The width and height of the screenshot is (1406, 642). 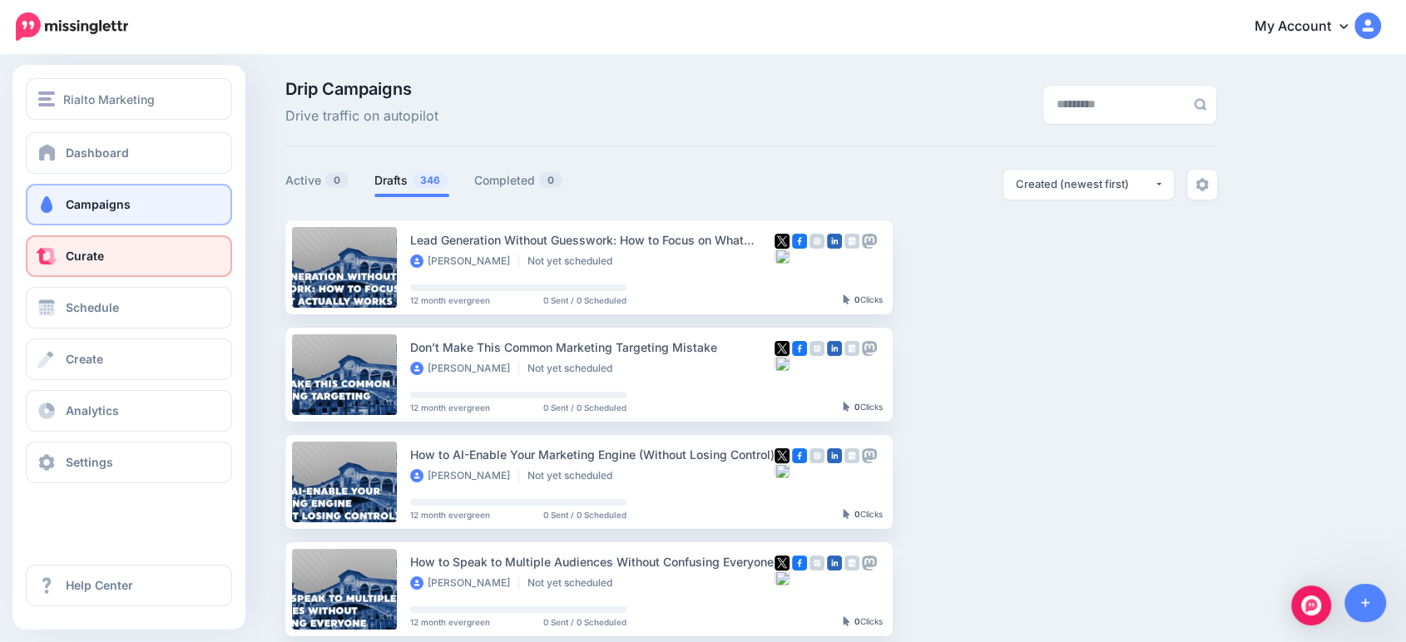 What do you see at coordinates (89, 462) in the screenshot?
I see `span: Settings` at bounding box center [89, 462].